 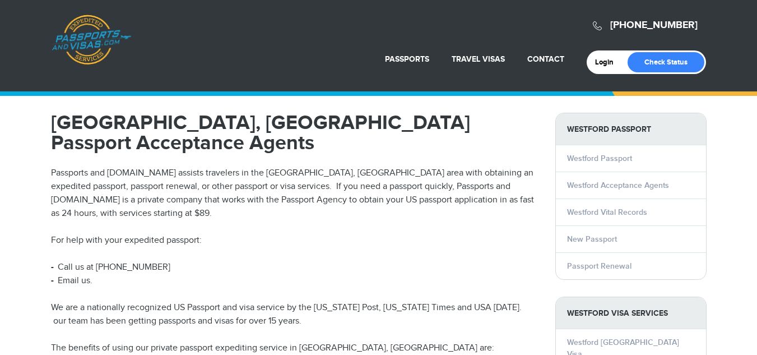 I want to click on a: Passports, so click(x=407, y=59).